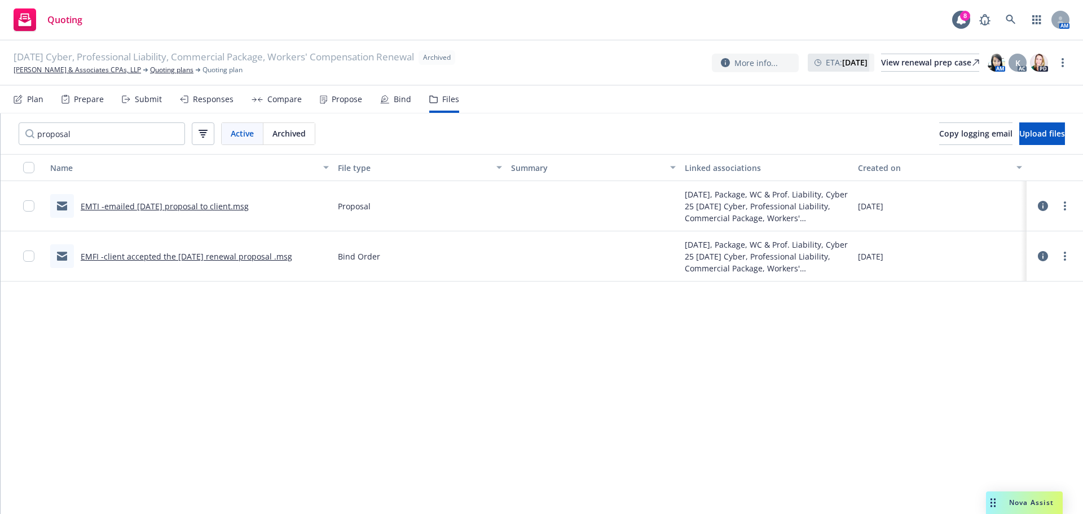  Describe the element at coordinates (930, 63) in the screenshot. I see `div: View renewal prep case` at that location.